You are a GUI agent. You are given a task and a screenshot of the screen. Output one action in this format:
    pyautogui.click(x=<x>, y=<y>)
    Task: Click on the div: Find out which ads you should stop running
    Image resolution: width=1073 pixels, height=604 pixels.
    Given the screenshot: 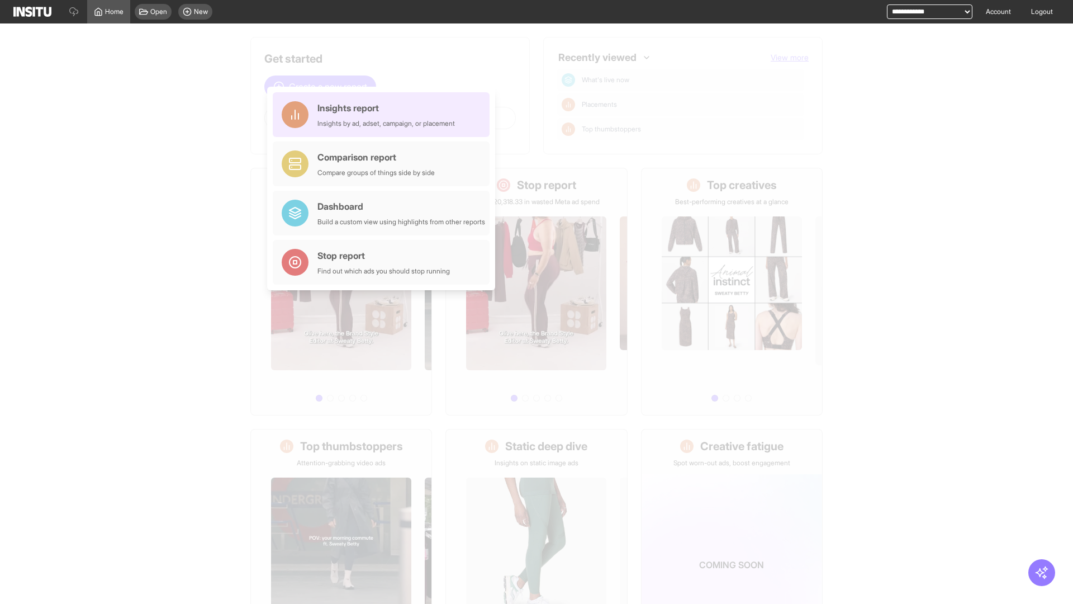 What is the action you would take?
    pyautogui.click(x=384, y=271)
    